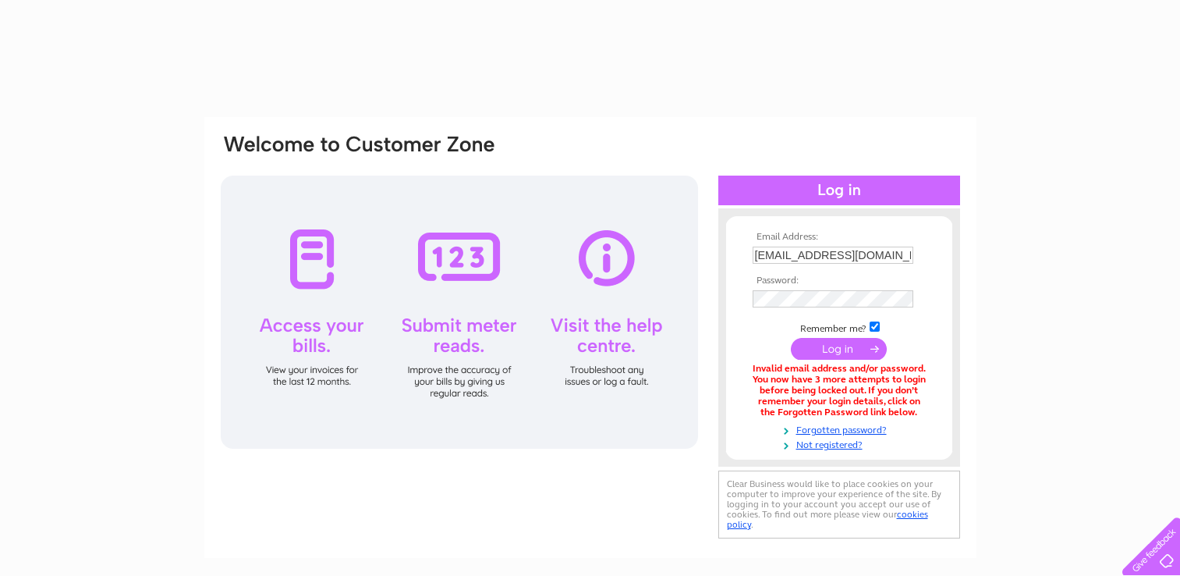 This screenshot has height=576, width=1180. I want to click on a: Forgotten password?, so click(841, 428).